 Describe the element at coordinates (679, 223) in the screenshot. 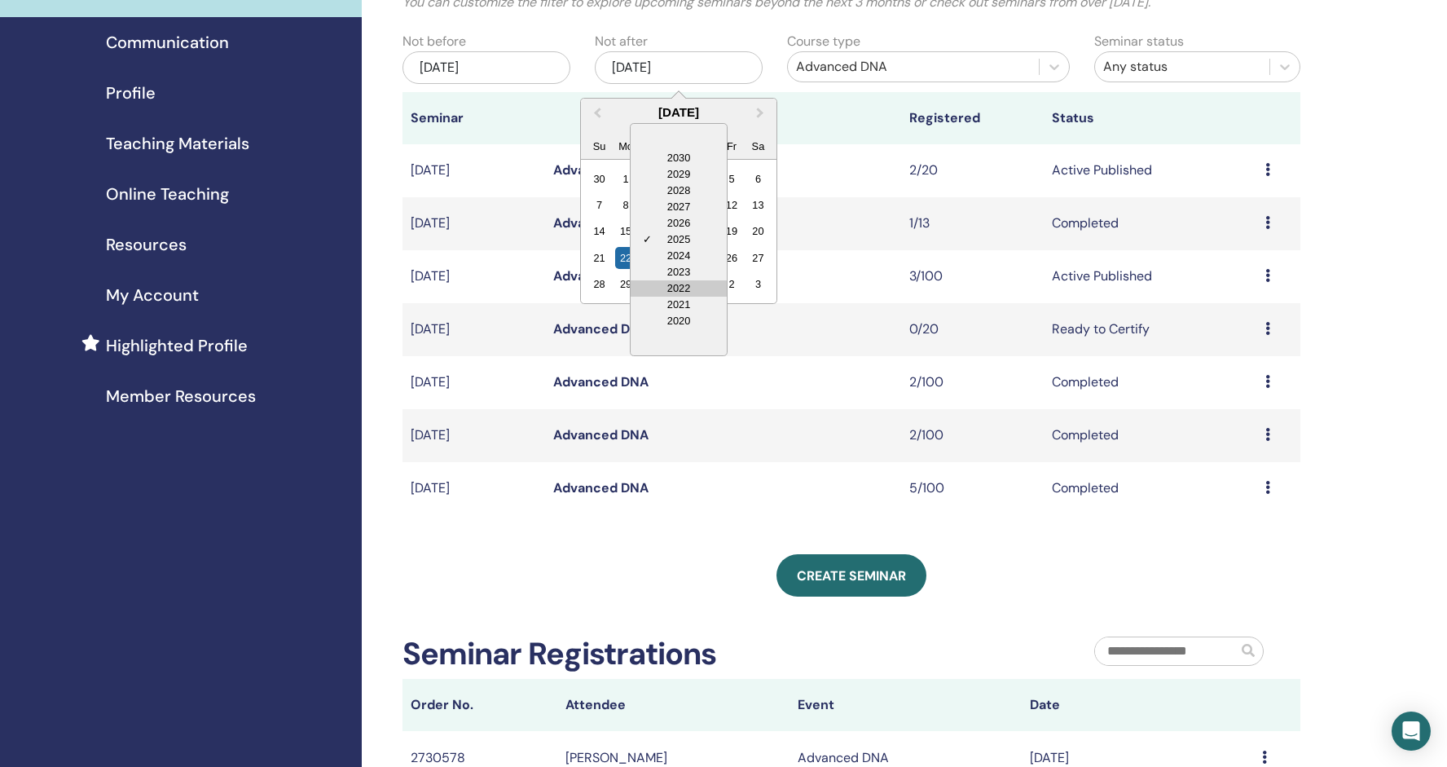

I see `div: 2026` at that location.